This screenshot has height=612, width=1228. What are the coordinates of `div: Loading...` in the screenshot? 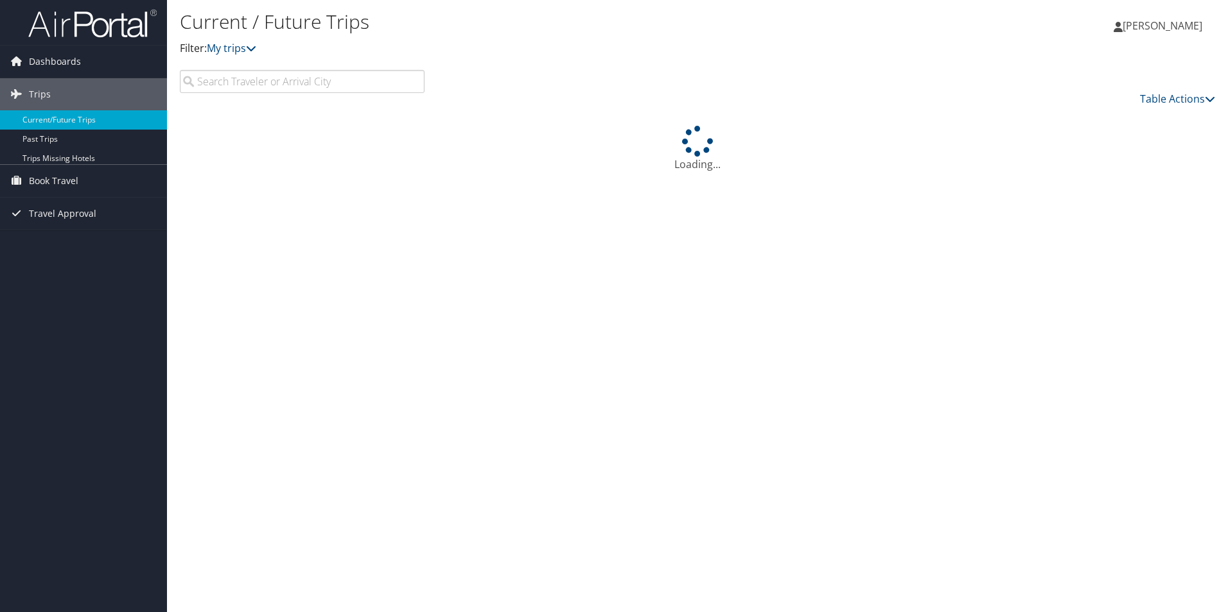 It's located at (697, 149).